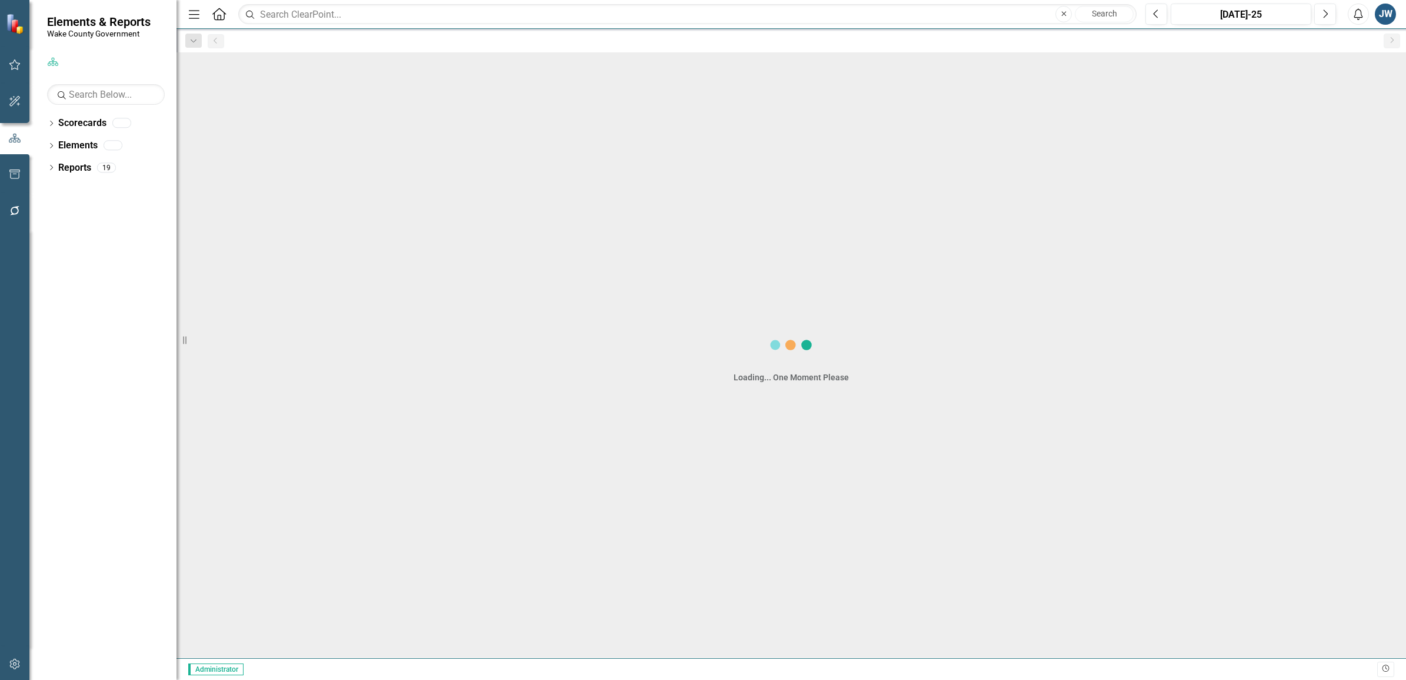  Describe the element at coordinates (1104, 14) in the screenshot. I see `button: Search` at that location.